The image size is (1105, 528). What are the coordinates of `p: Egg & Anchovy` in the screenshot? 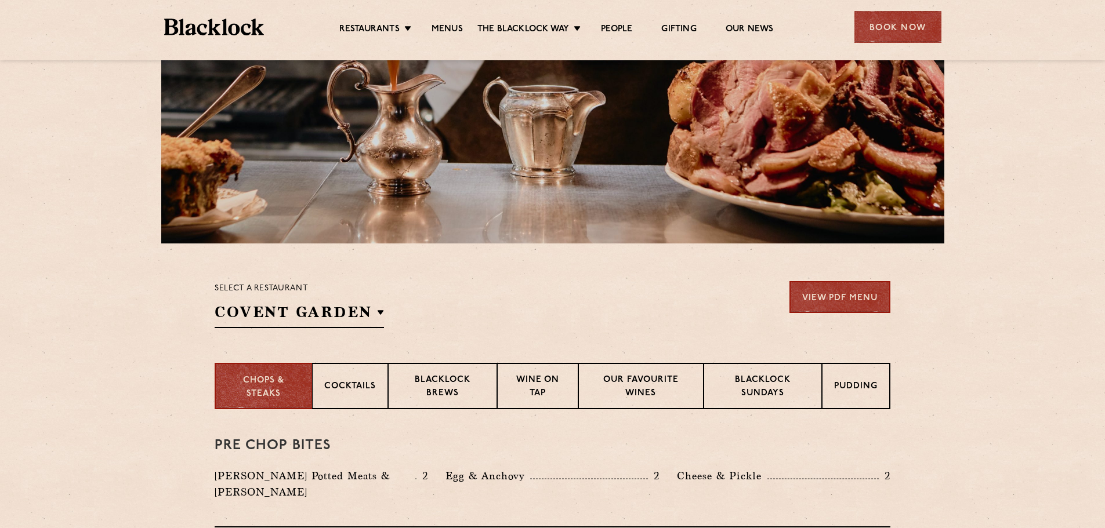 It's located at (488, 476).